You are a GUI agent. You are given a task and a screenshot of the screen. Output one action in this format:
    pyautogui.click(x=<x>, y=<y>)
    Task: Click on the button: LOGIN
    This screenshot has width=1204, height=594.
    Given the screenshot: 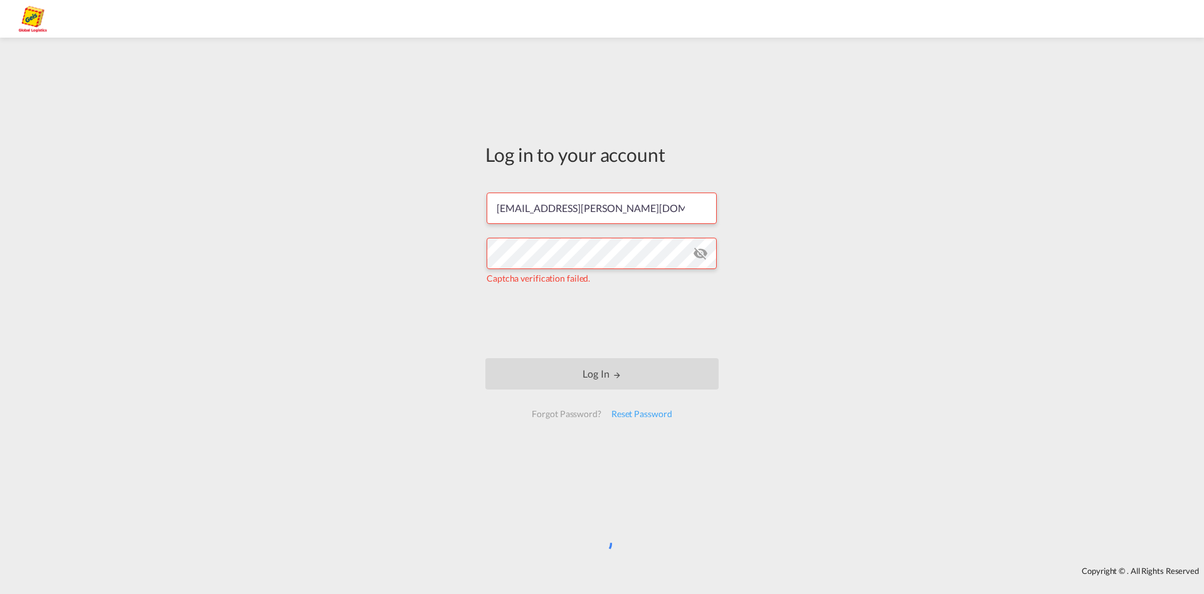 What is the action you would take?
    pyautogui.click(x=602, y=374)
    